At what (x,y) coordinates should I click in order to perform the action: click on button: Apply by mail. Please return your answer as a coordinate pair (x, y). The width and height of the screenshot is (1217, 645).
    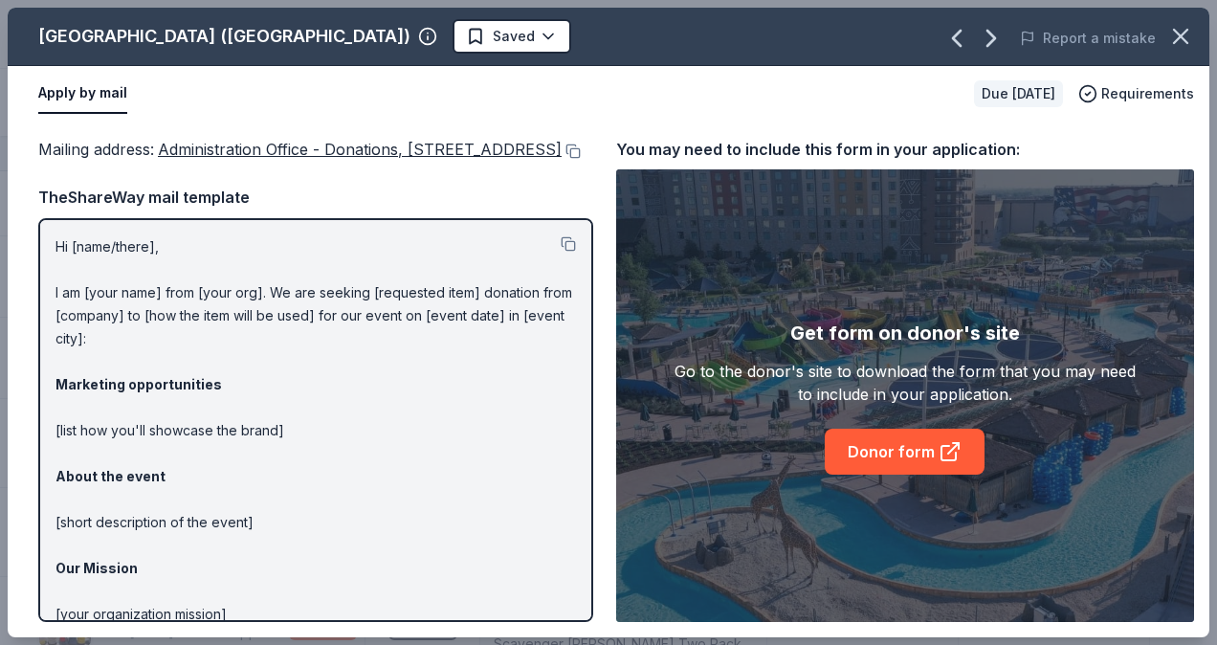
    Looking at the image, I should click on (82, 94).